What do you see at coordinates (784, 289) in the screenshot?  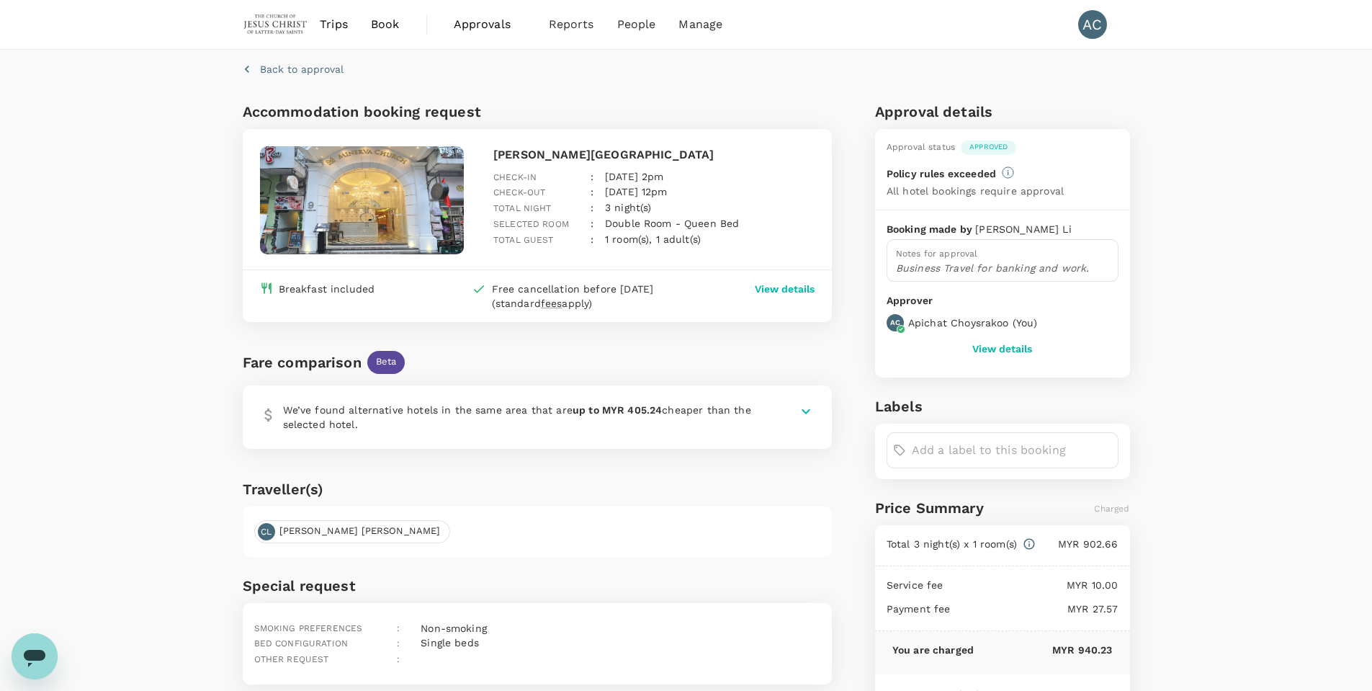 I see `p: View details` at bounding box center [784, 289].